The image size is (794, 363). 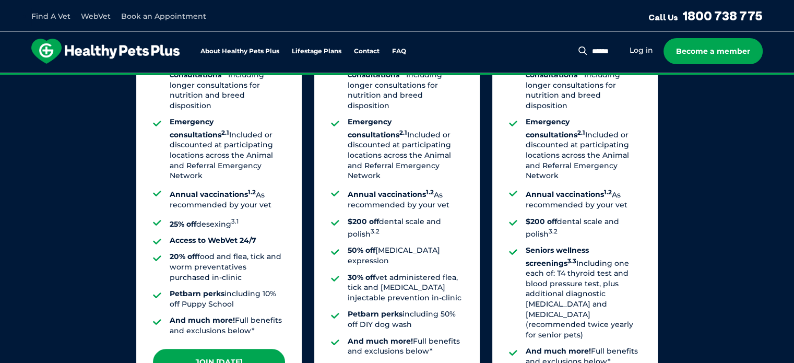 I want to click on strong: Seniors wellness screenings, so click(x=557, y=256).